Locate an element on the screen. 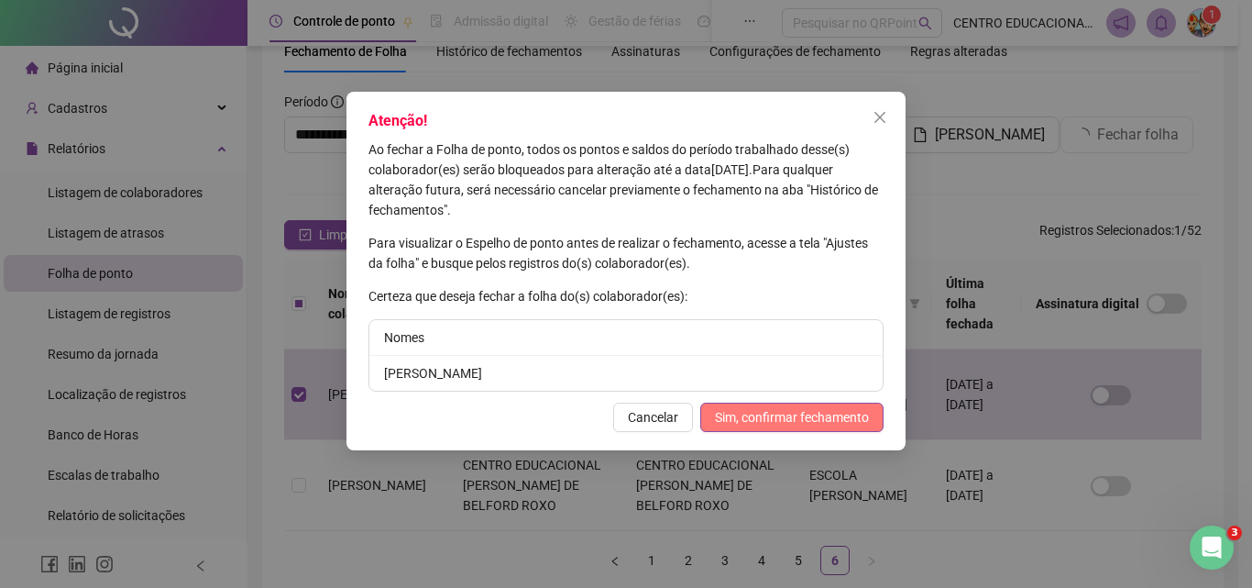  span: Ao fechar a Folha de ponto, todos os pontos e saldos do período trabalhado desse(s) colaborador(e... is located at coordinates (609, 160).